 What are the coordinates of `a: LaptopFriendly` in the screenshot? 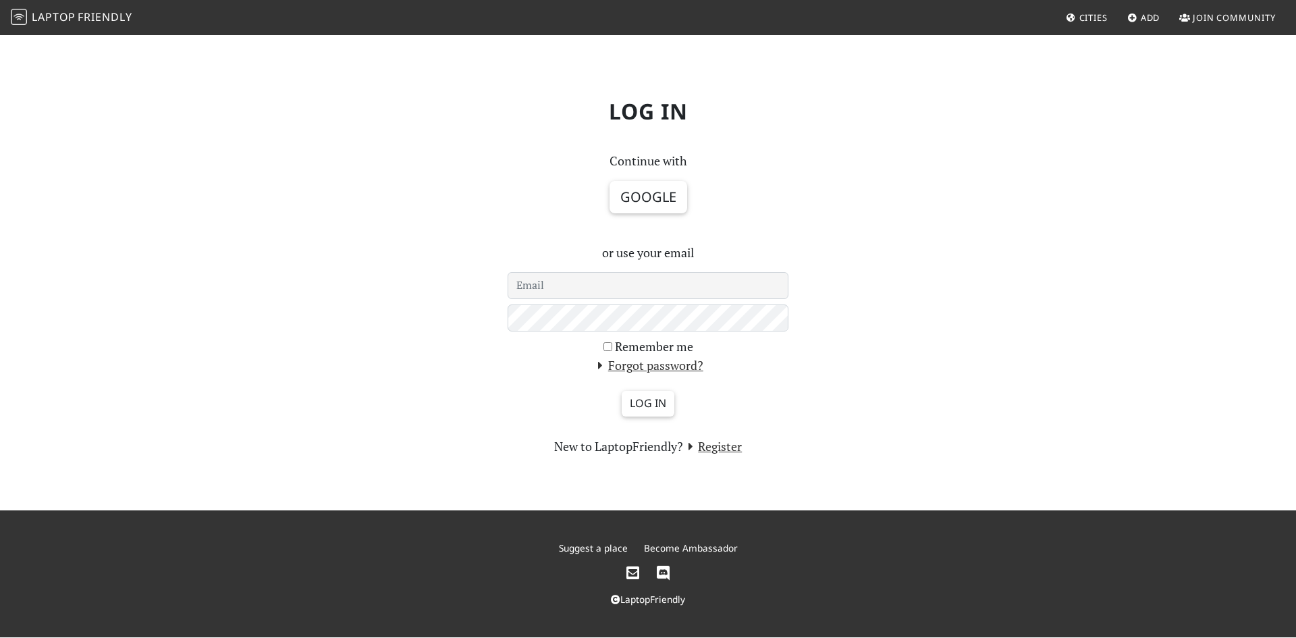 It's located at (648, 599).